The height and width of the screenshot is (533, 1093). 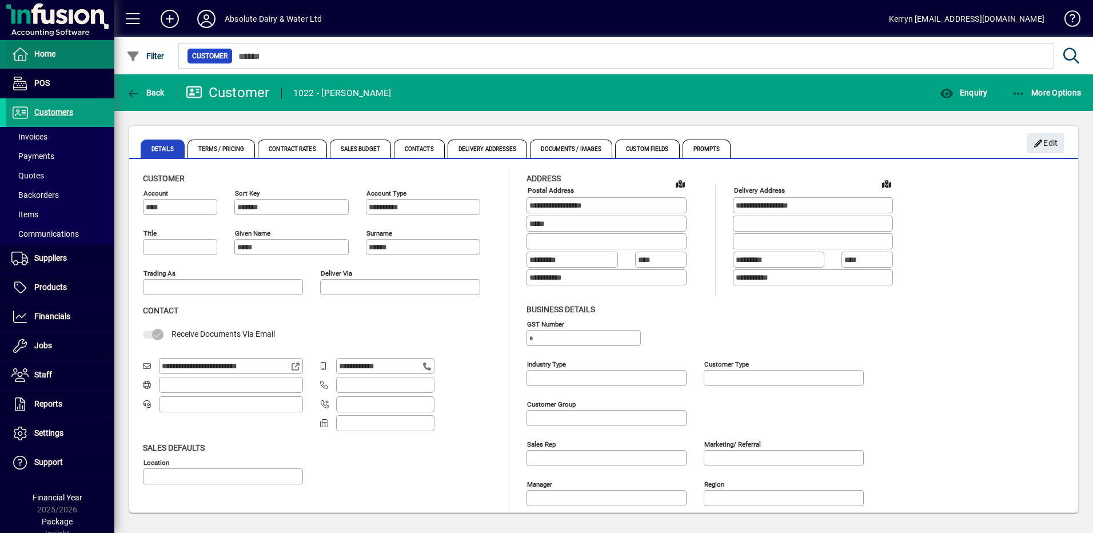 I want to click on span: Backorders, so click(x=35, y=195).